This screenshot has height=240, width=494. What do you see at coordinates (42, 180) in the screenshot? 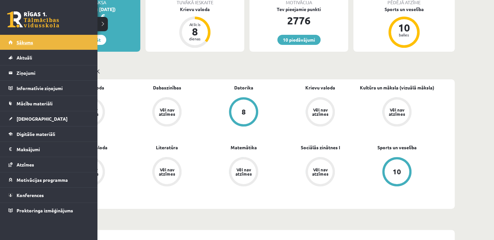
I see `span: Motivācijas programma` at bounding box center [42, 180].